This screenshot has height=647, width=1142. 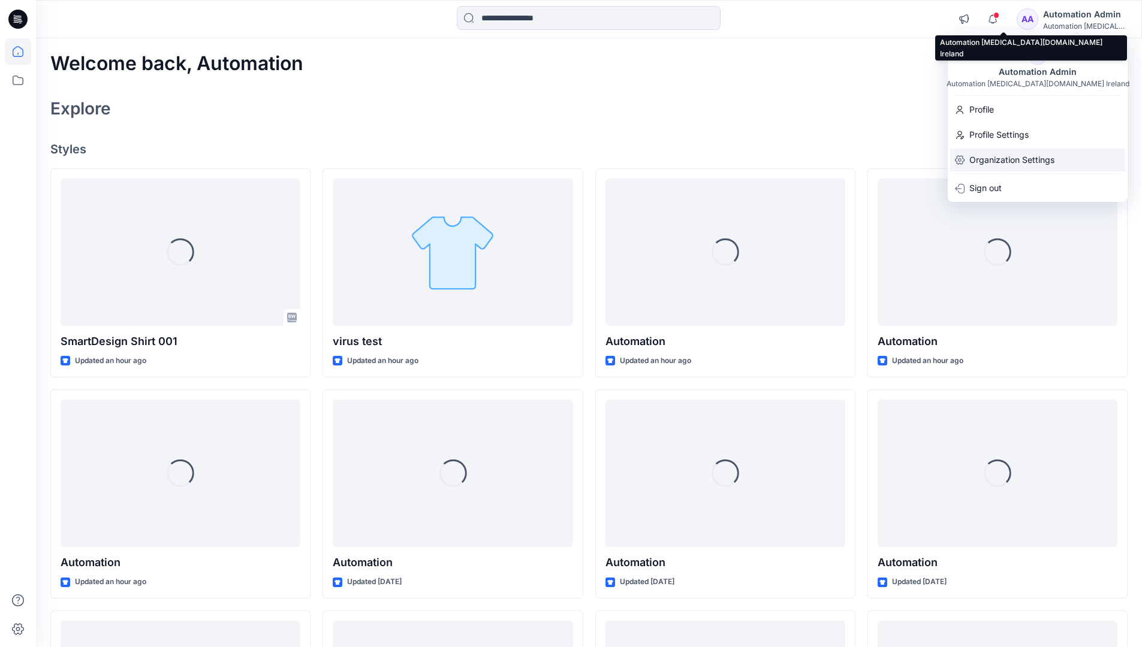 I want to click on a: Profile, so click(x=1037, y=110).